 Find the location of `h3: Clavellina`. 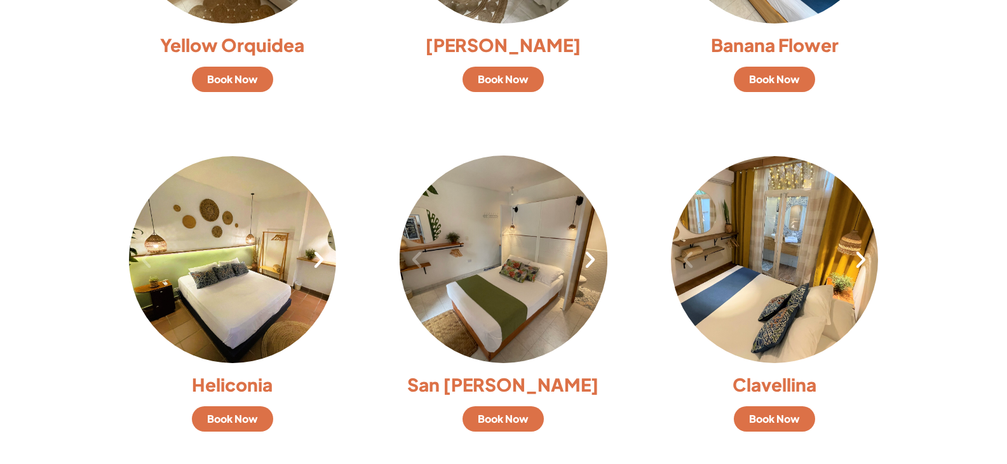

h3: Clavellina is located at coordinates (774, 385).